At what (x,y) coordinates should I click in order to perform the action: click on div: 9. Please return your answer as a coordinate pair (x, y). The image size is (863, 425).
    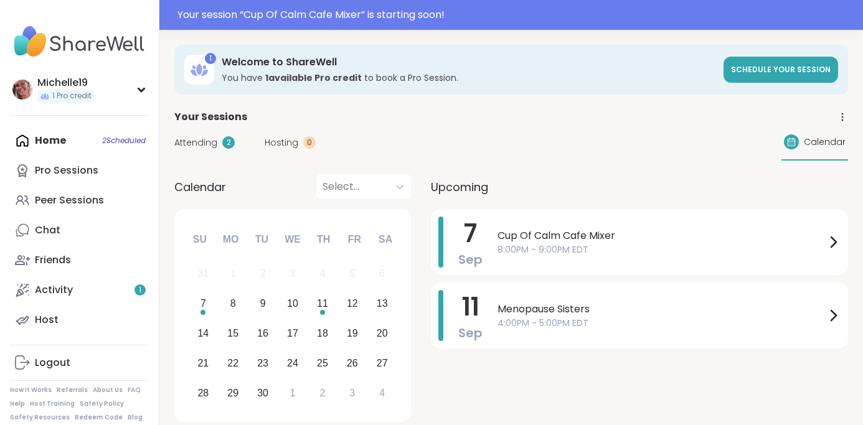
    Looking at the image, I should click on (263, 303).